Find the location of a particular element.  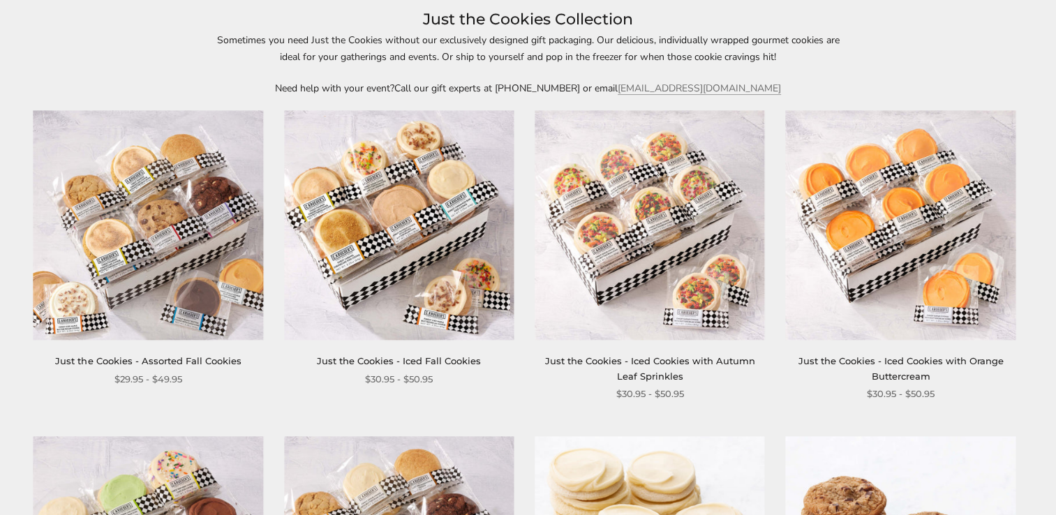

img: Just the Cookies - Iced Cookies with Orange Buttercream is located at coordinates (900, 225).